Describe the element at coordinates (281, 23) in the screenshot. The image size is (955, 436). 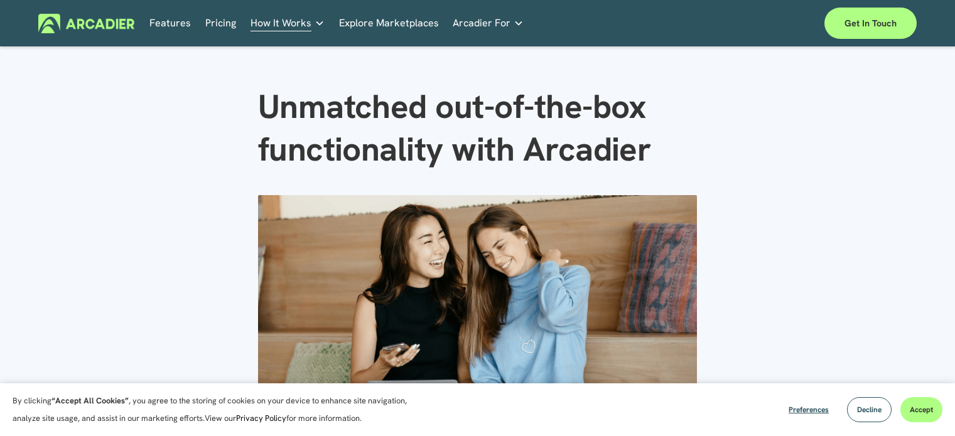
I see `span: How It Works` at that location.